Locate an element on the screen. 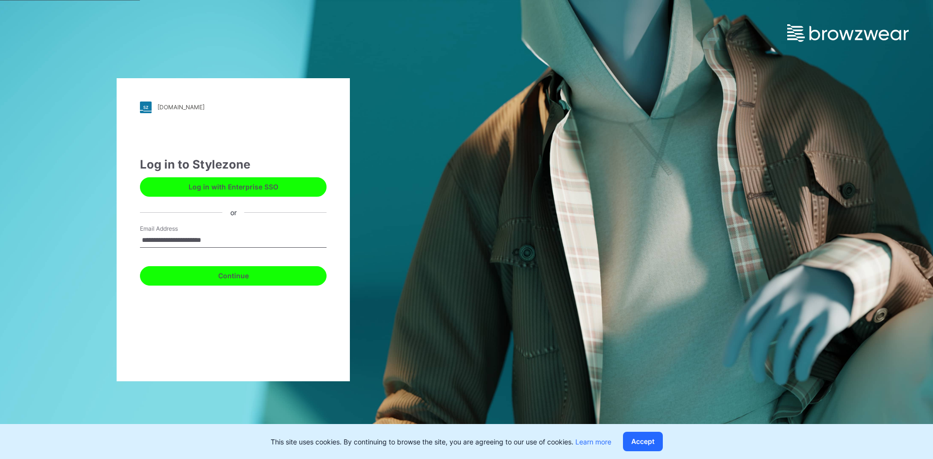 This screenshot has width=933, height=459. label: Email Address is located at coordinates (174, 229).